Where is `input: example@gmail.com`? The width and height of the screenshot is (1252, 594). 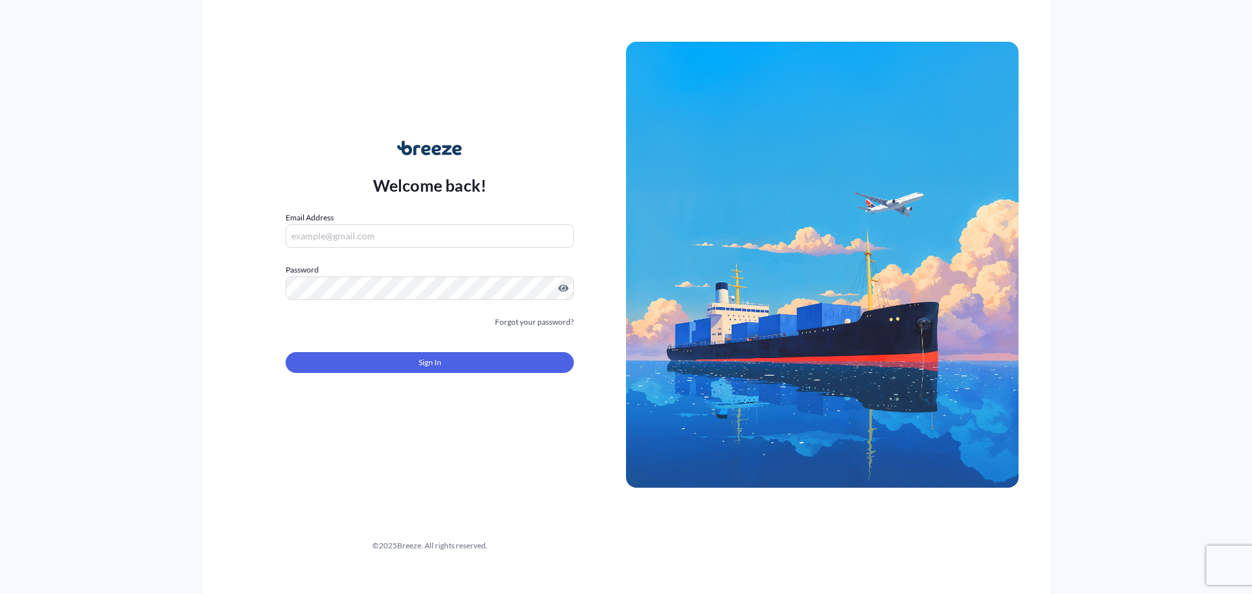 input: example@gmail.com is located at coordinates (430, 236).